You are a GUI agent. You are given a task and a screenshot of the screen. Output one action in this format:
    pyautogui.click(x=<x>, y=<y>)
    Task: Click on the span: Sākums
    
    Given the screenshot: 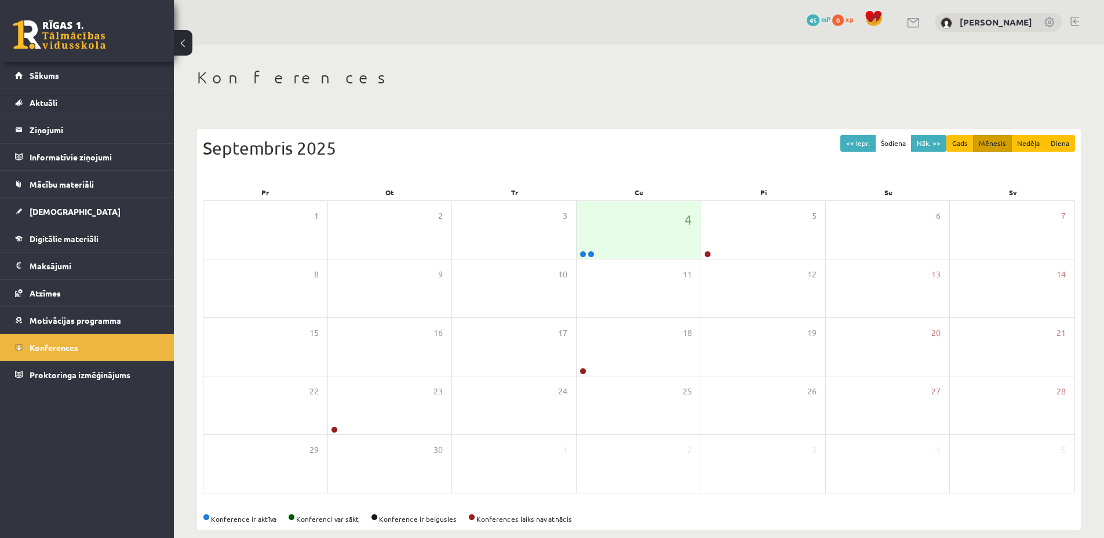 What is the action you would take?
    pyautogui.click(x=44, y=75)
    